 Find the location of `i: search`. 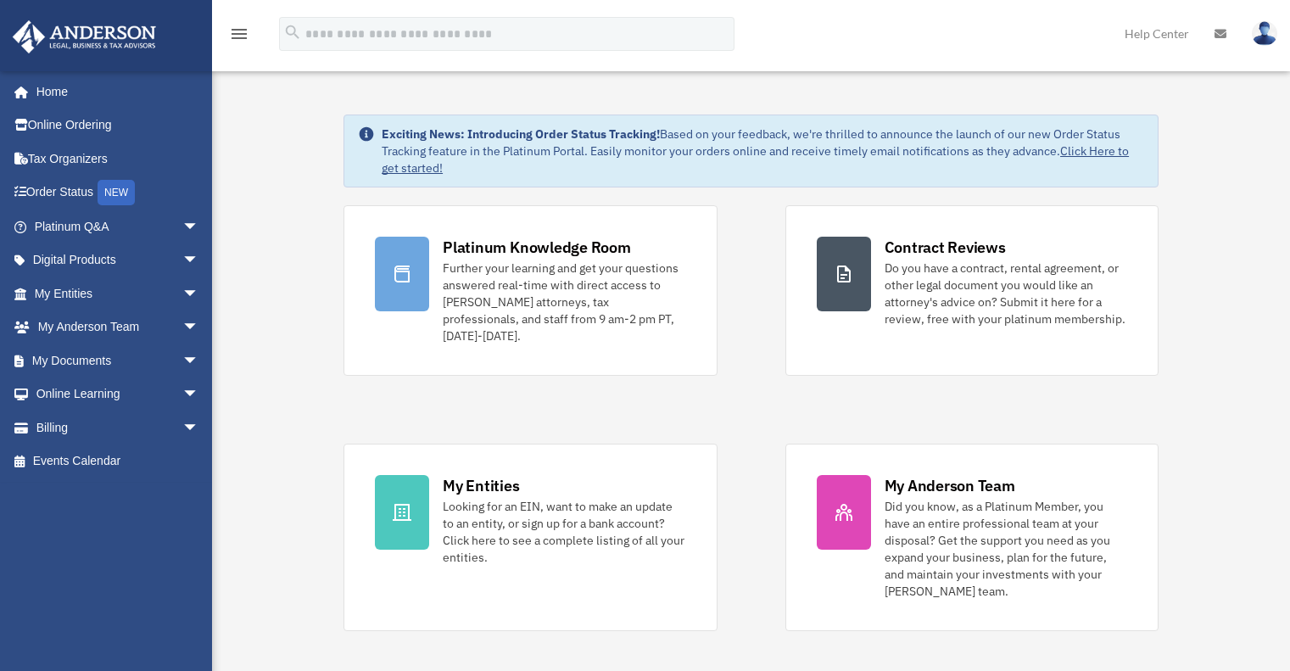

i: search is located at coordinates (293, 32).